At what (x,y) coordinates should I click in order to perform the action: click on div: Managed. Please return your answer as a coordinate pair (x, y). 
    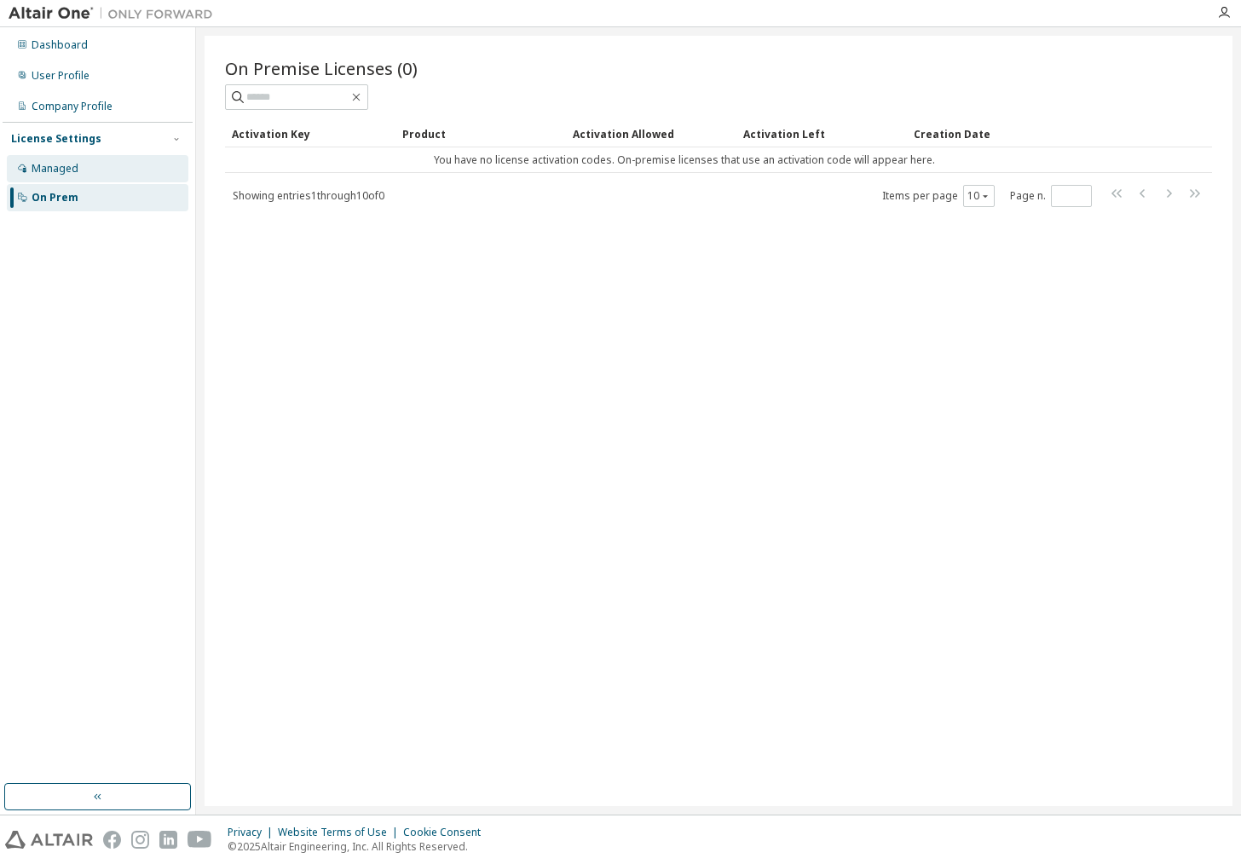
    Looking at the image, I should click on (55, 169).